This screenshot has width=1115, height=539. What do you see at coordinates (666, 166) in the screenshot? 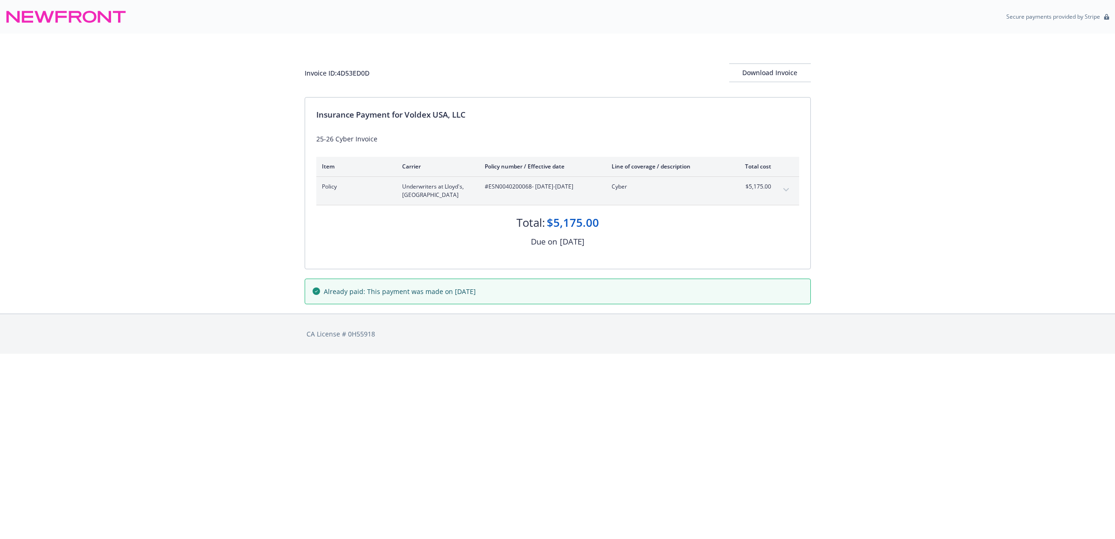
I see `div: Line of coverage / description` at bounding box center [666, 166].